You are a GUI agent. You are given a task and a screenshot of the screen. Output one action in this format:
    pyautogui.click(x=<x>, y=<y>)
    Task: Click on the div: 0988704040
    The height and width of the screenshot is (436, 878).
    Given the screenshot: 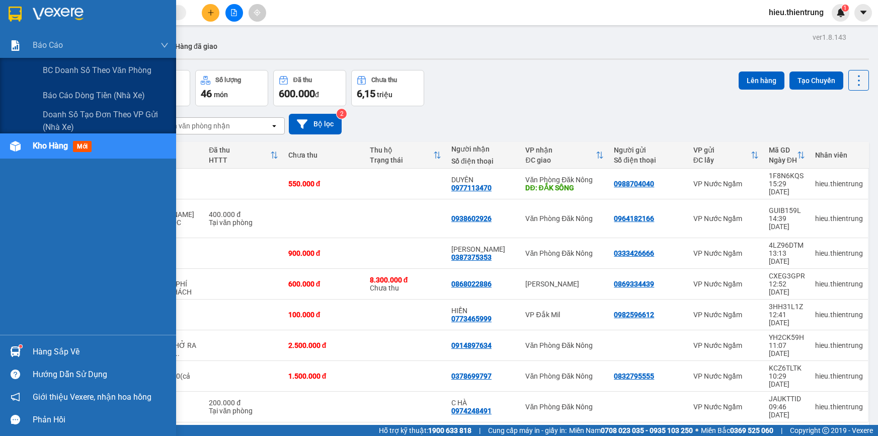 What is the action you would take?
    pyautogui.click(x=634, y=184)
    